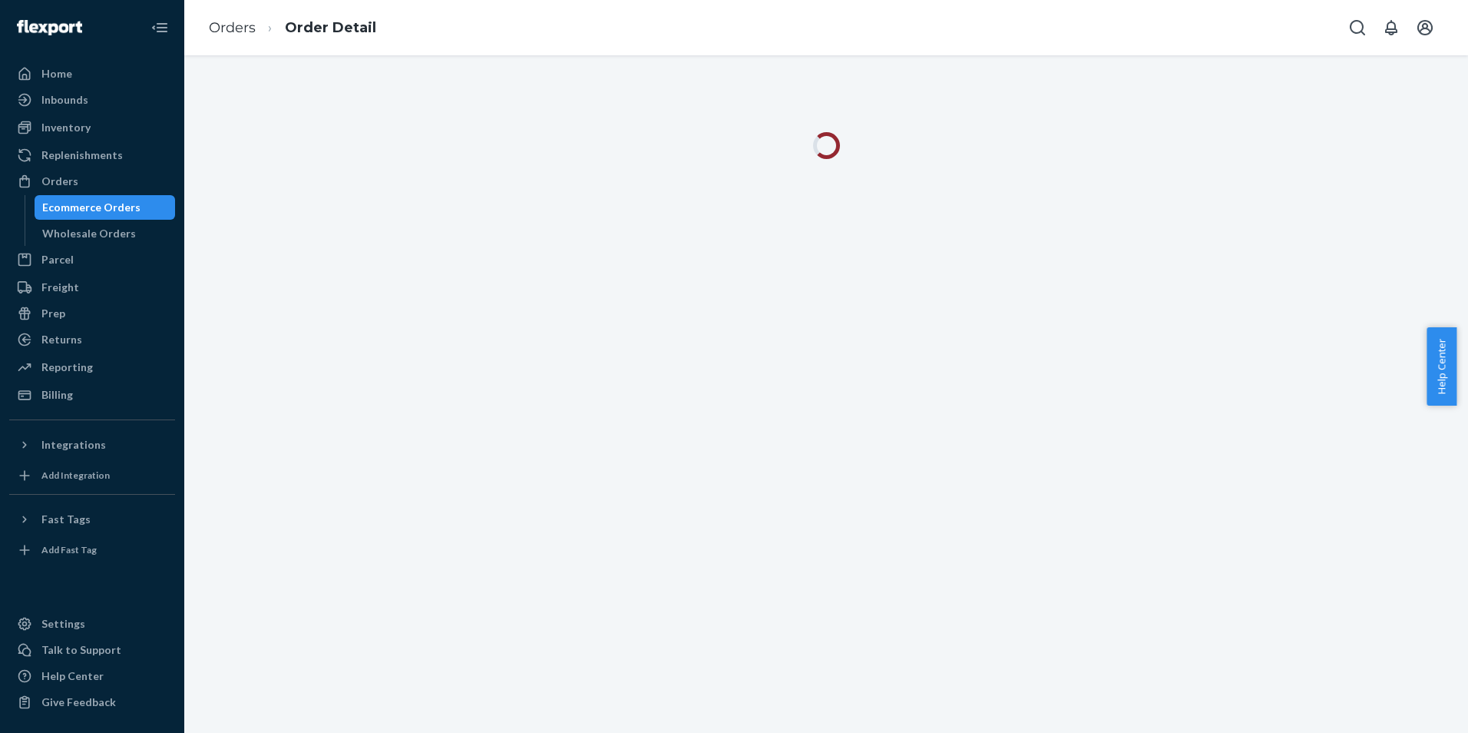 The height and width of the screenshot is (733, 1468). Describe the element at coordinates (92, 339) in the screenshot. I see `a: Returns` at that location.